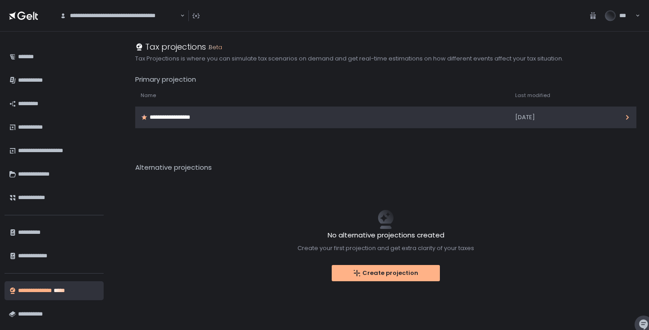 The width and height of the screenshot is (649, 330). Describe the element at coordinates (174, 167) in the screenshot. I see `span: Alternative projections` at that location.